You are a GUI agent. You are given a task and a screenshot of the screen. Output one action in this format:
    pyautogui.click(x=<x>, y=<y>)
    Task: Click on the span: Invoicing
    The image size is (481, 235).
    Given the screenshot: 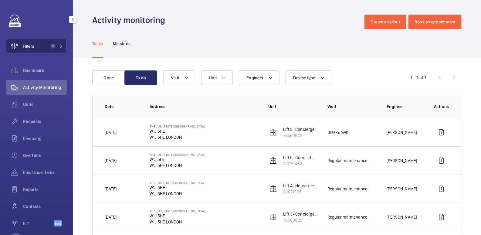 What is the action you would take?
    pyautogui.click(x=45, y=138)
    